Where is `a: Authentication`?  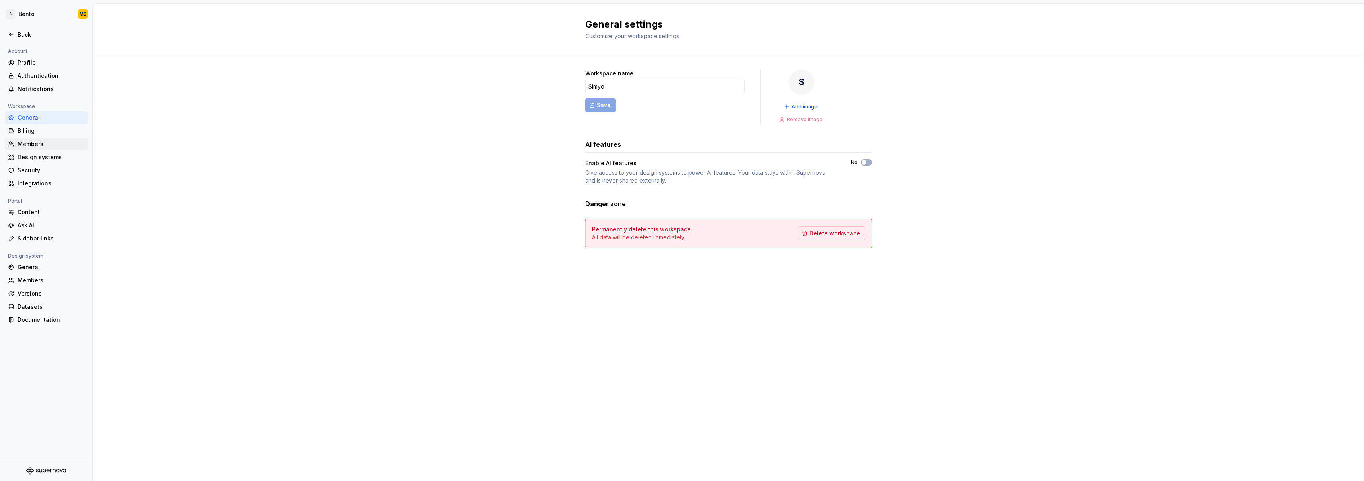 a: Authentication is located at coordinates (46, 76).